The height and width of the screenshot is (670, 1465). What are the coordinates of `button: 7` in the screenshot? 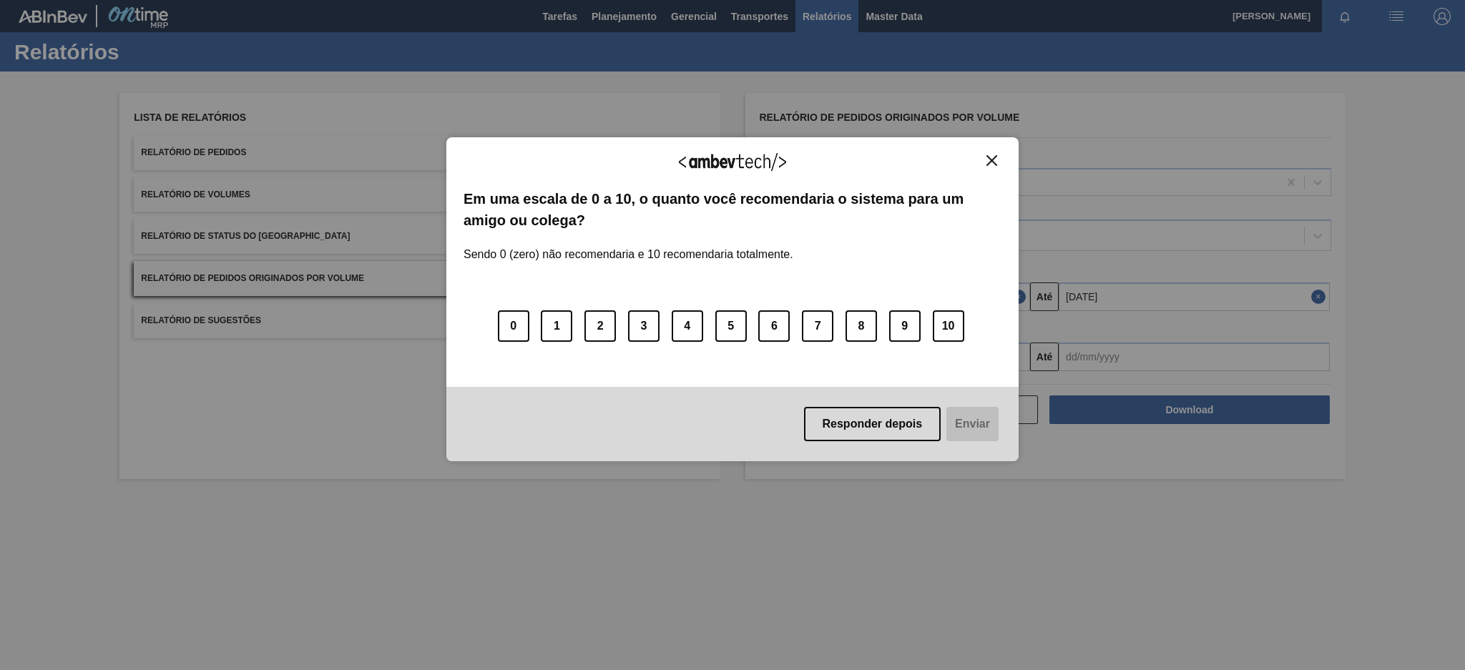 It's located at (818, 326).